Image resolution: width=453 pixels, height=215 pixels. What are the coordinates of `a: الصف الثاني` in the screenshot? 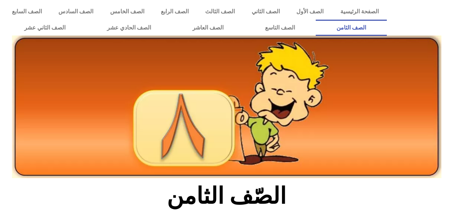 It's located at (265, 12).